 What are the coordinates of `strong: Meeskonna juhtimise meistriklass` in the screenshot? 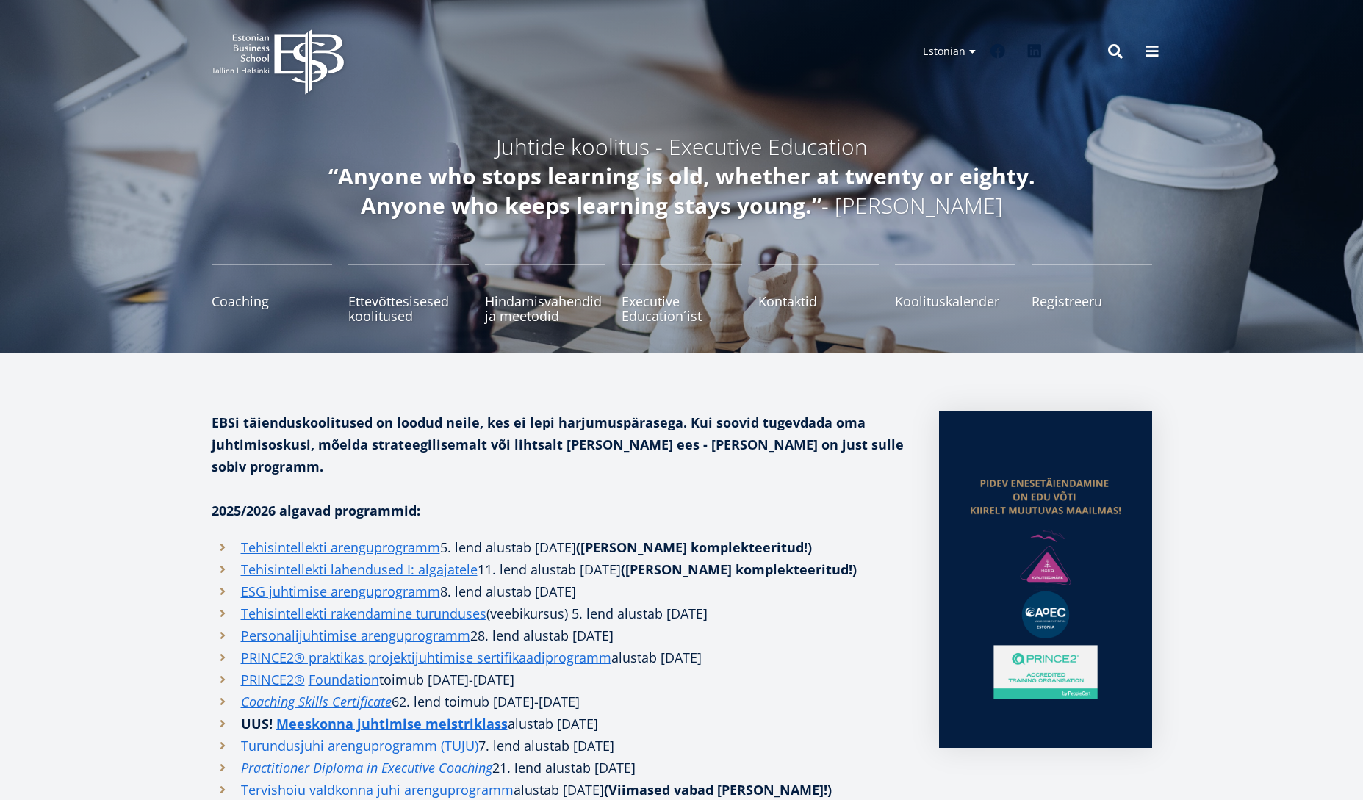 It's located at (392, 724).